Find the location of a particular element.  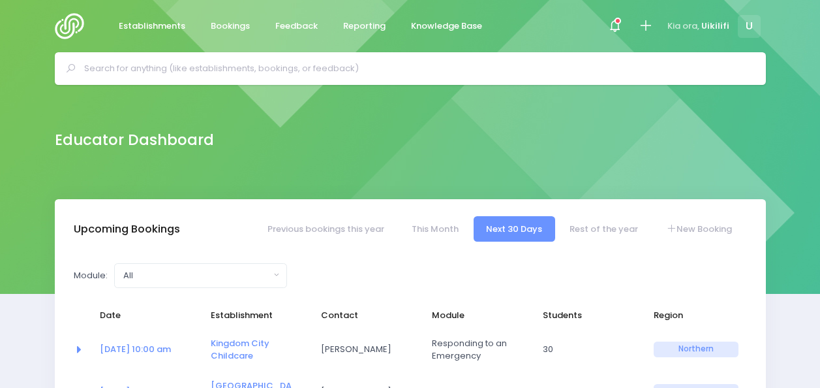

td: Nikkey Cloete is located at coordinates (368, 349).